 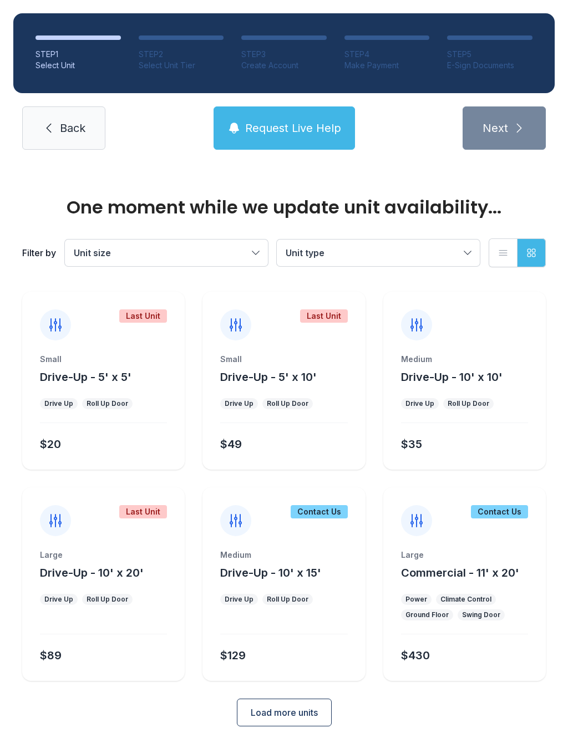 What do you see at coordinates (91, 573) in the screenshot?
I see `span: Drive-Up - 10' x 20'` at bounding box center [91, 573].